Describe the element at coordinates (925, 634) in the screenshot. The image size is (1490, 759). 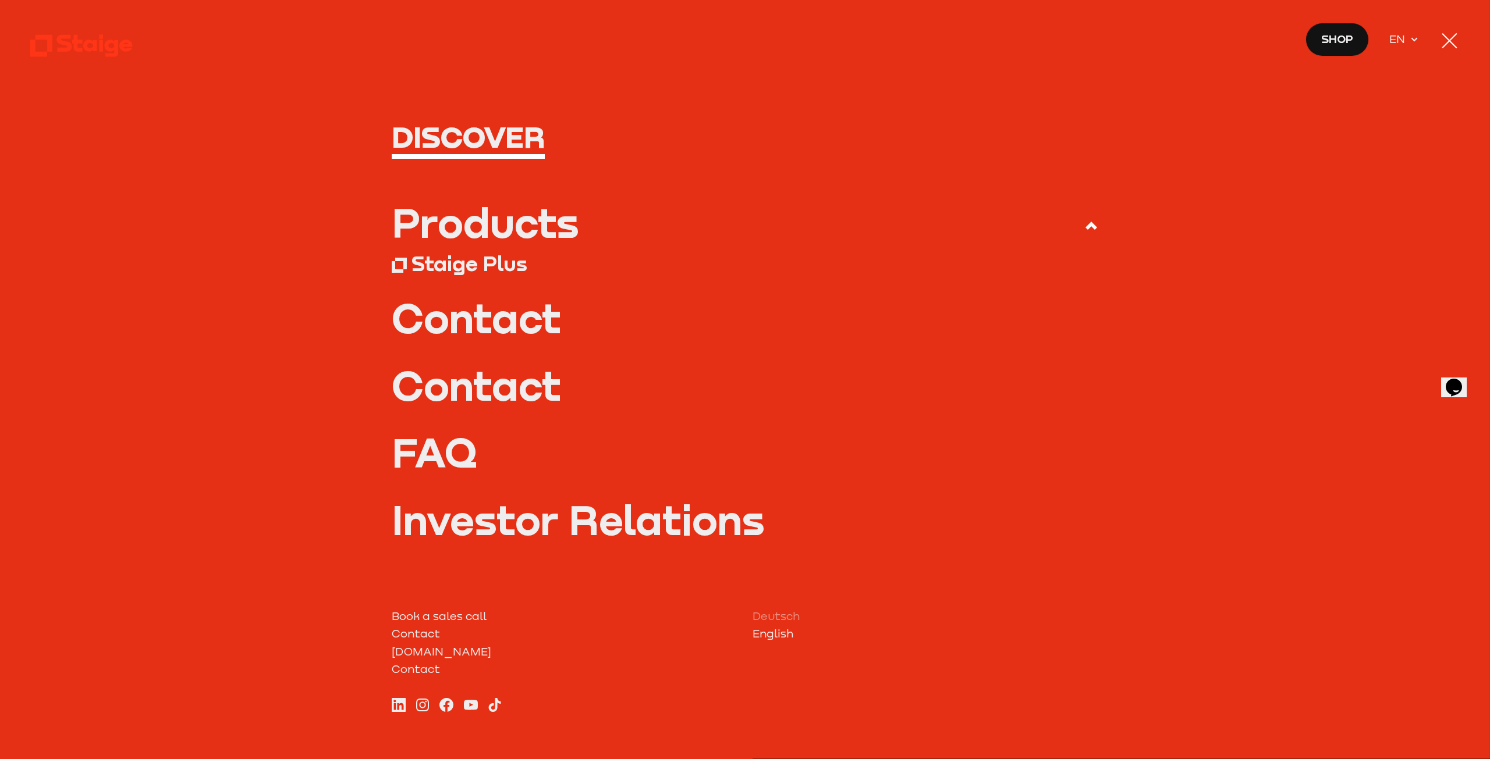
I see `a: English` at that location.